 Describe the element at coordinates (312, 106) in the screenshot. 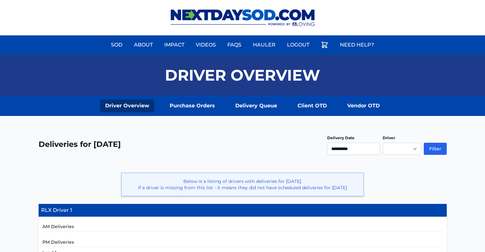

I see `a: Client OTD` at that location.